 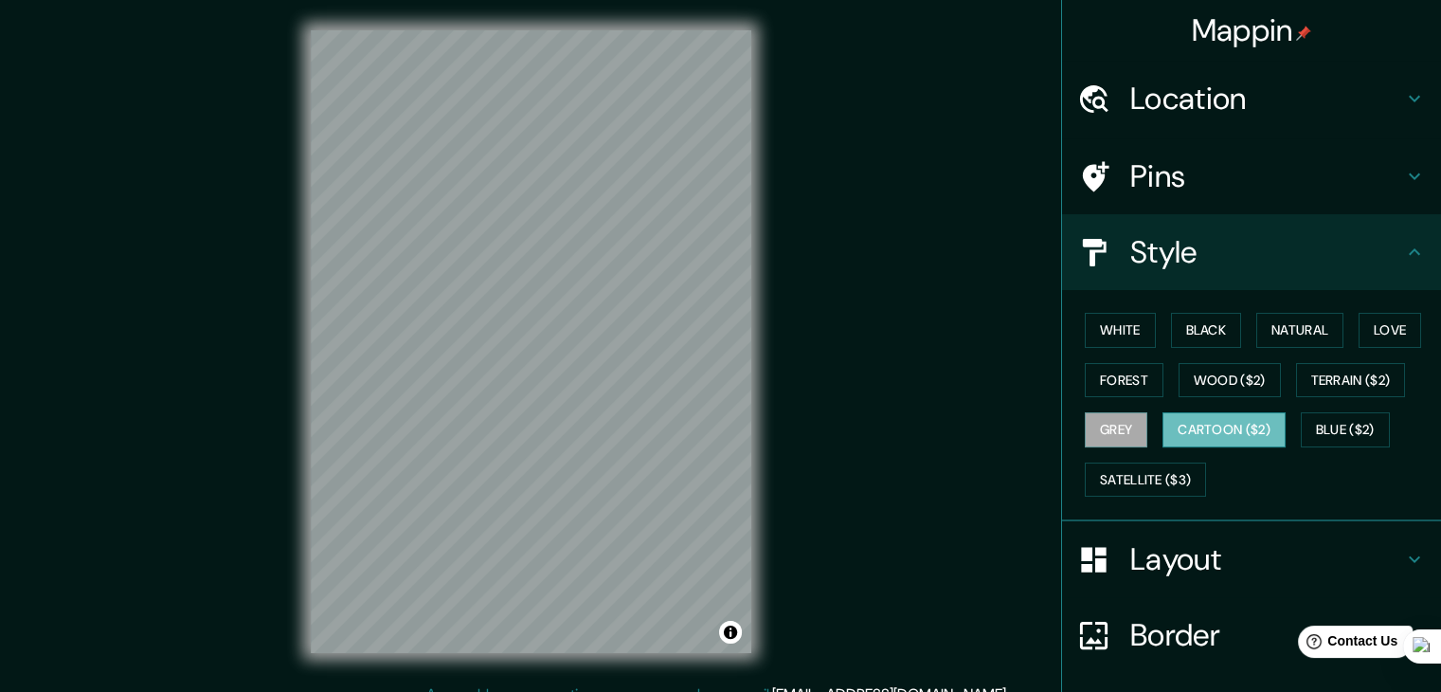 I want to click on button: Satellite ($3), so click(x=1145, y=479).